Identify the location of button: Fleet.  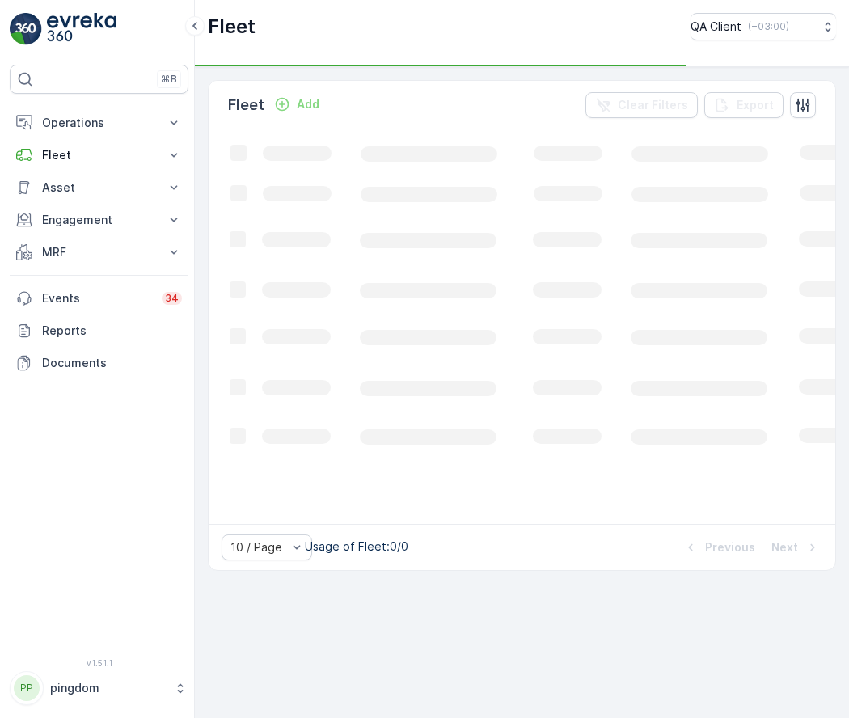
(99, 155).